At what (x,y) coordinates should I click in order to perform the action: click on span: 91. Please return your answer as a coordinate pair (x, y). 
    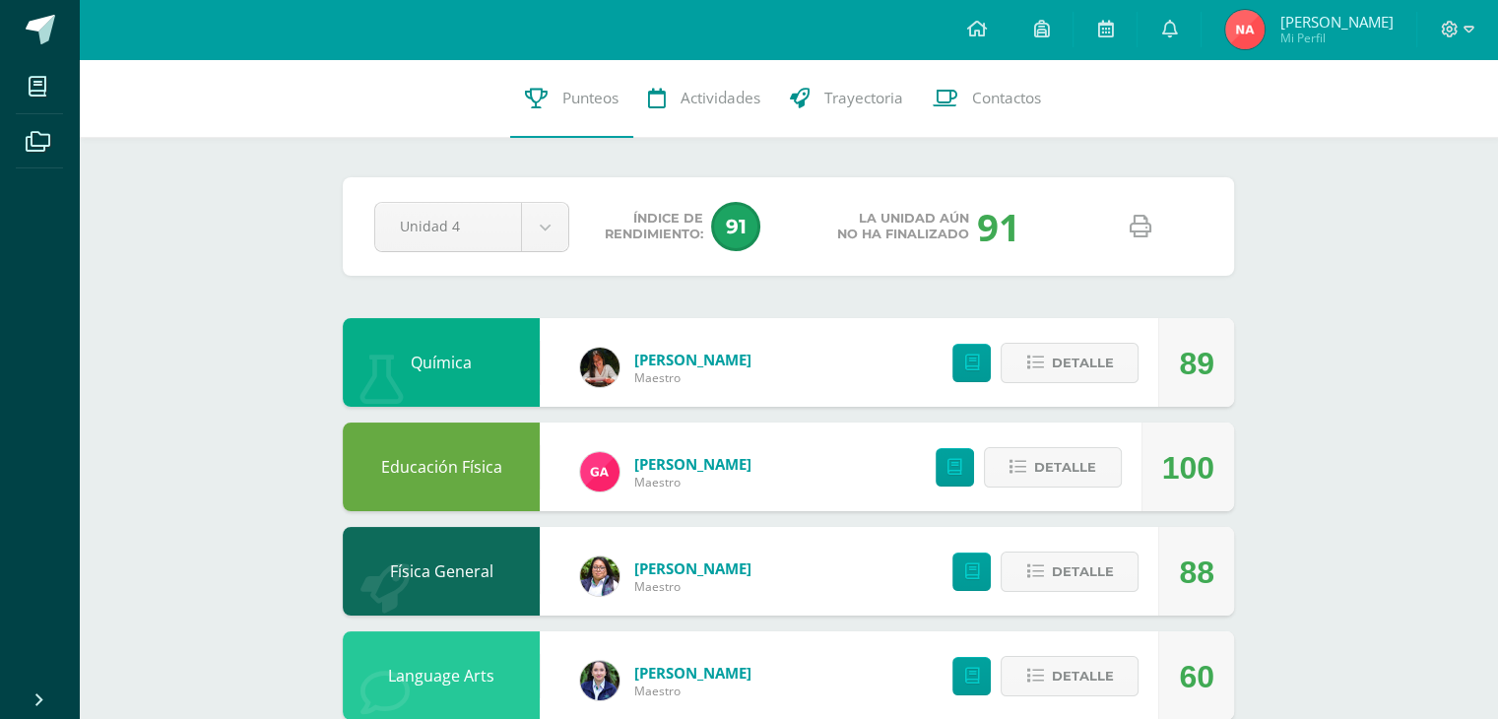
    Looking at the image, I should click on (736, 226).